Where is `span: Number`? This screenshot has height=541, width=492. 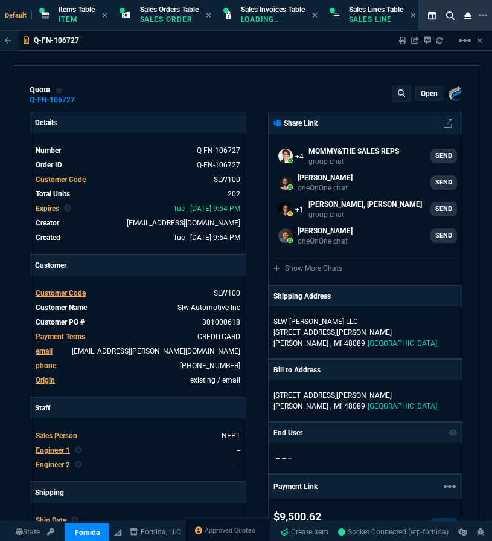
span: Number is located at coordinates (48, 150).